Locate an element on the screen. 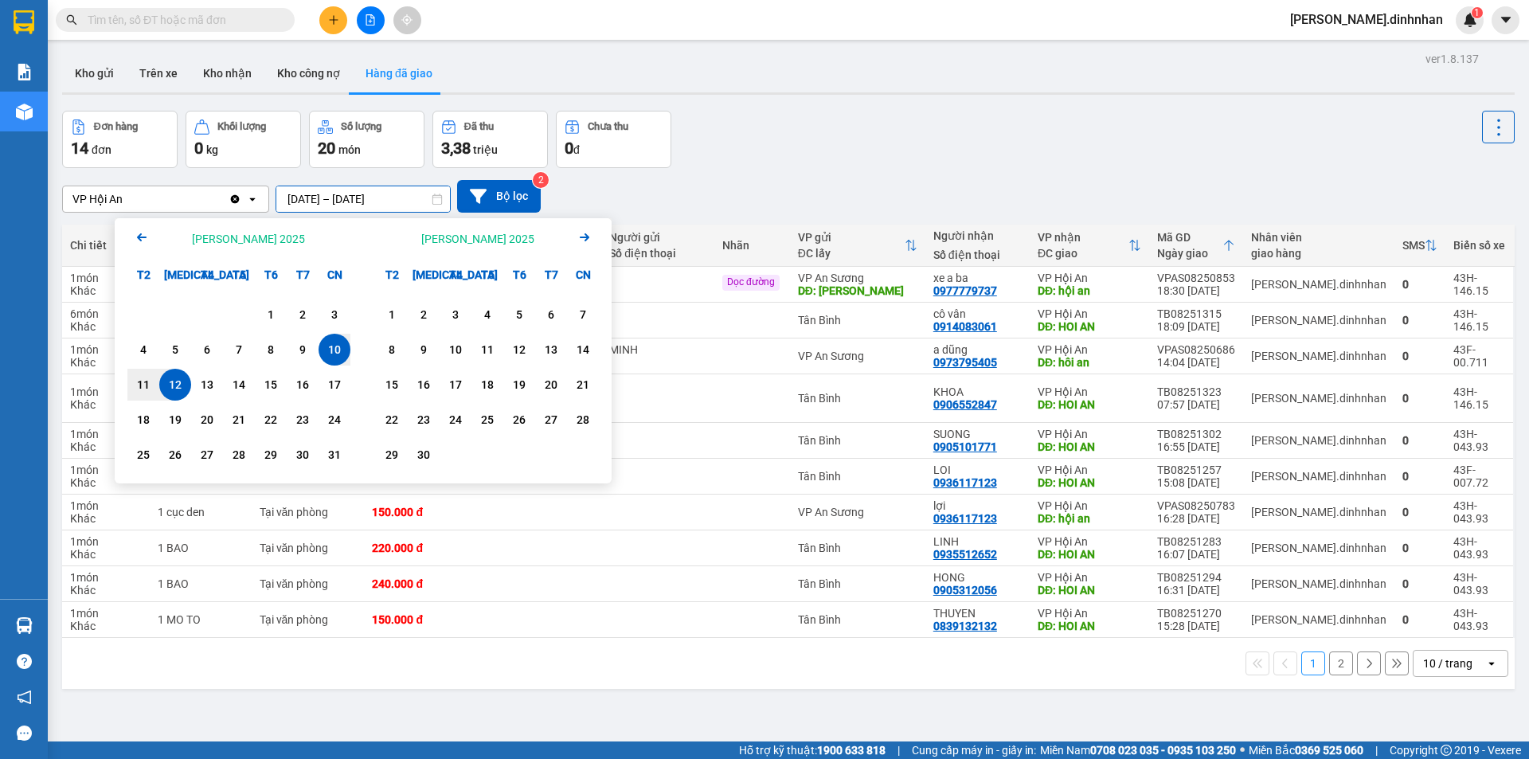 The height and width of the screenshot is (759, 1529). button: Bộ lọc is located at coordinates (498, 196).